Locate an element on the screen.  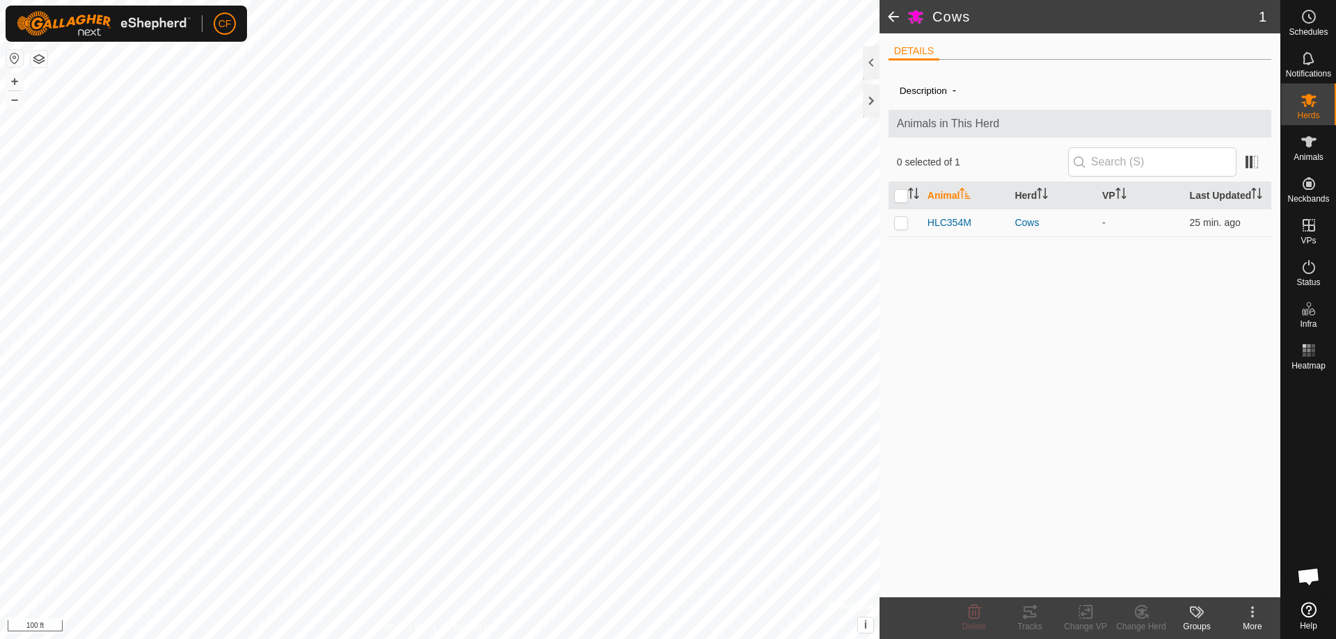
div: Change VP is located at coordinates (1085, 627).